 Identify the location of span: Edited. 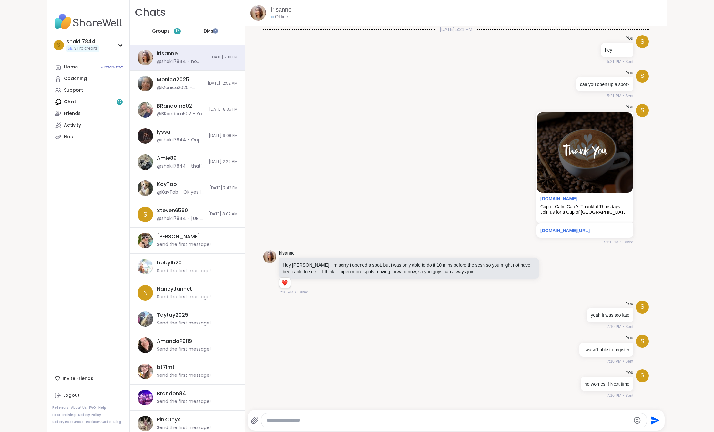
(303, 292).